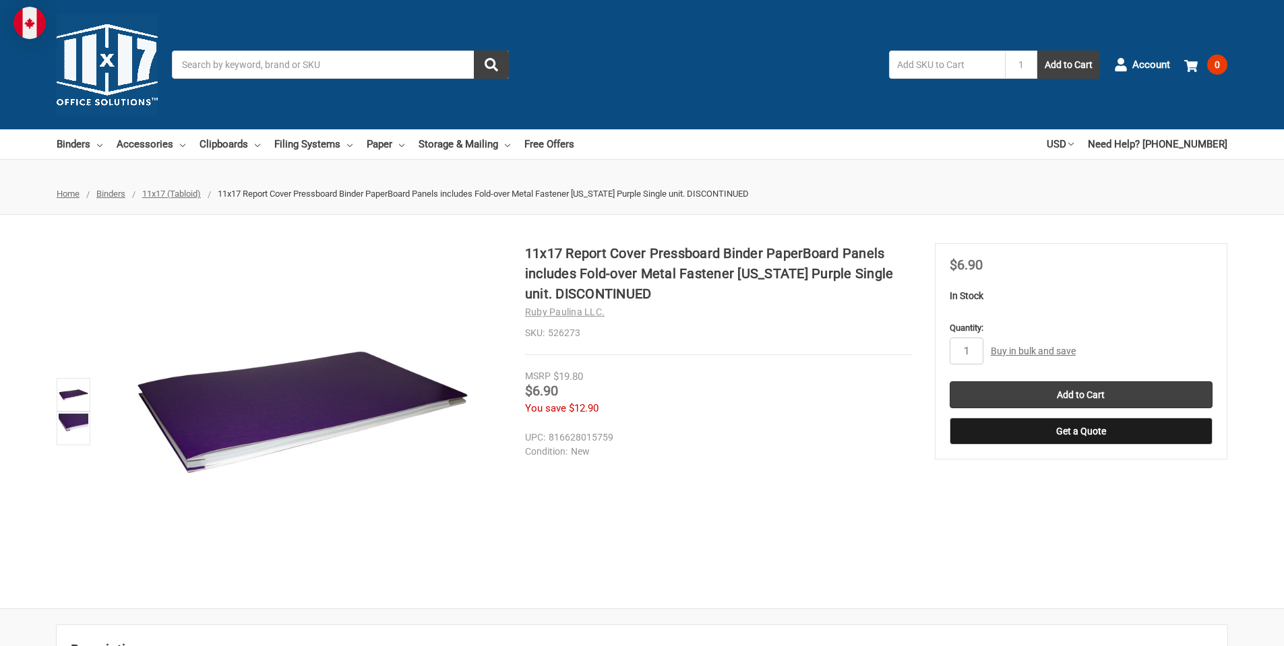 This screenshot has height=646, width=1284. Describe the element at coordinates (1217, 65) in the screenshot. I see `span: 0` at that location.